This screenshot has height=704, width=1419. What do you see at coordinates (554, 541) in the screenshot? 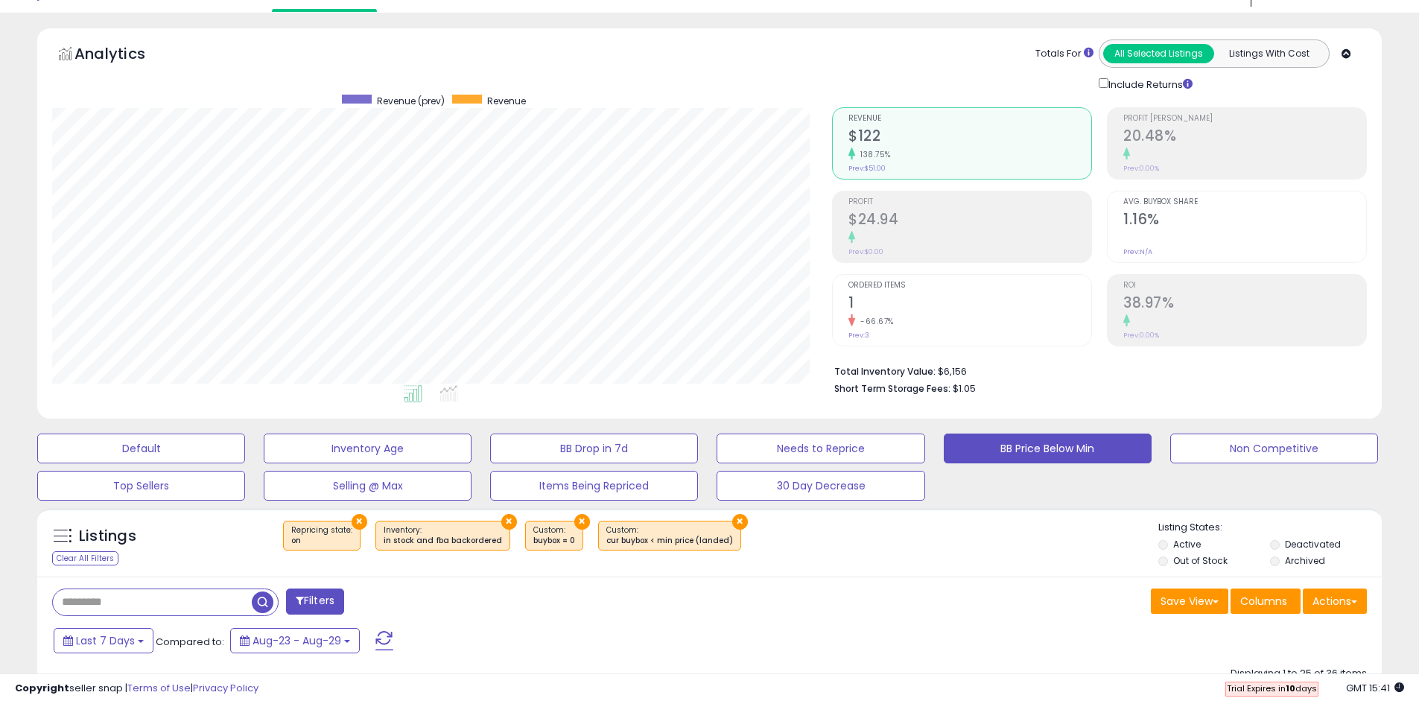
I see `div: buybox = 0` at bounding box center [554, 541].